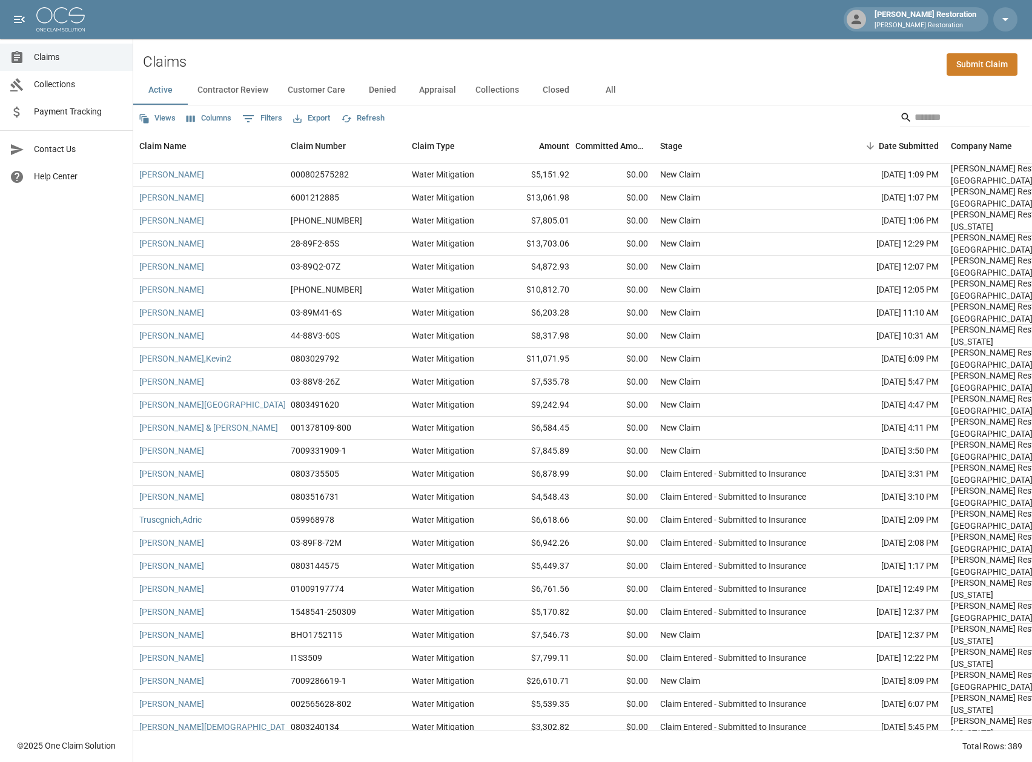 The image size is (1032, 762). Describe the element at coordinates (78, 57) in the screenshot. I see `span: Claims` at that location.